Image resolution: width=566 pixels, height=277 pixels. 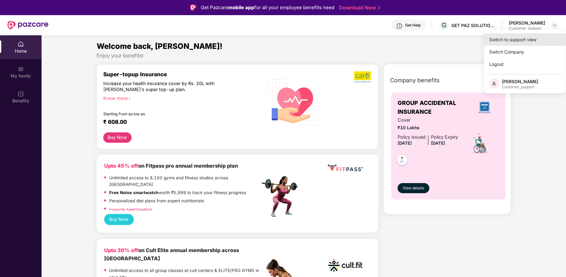 What do you see at coordinates (121, 250) in the screenshot?
I see `b: Upto 30% off` at bounding box center [121, 250].